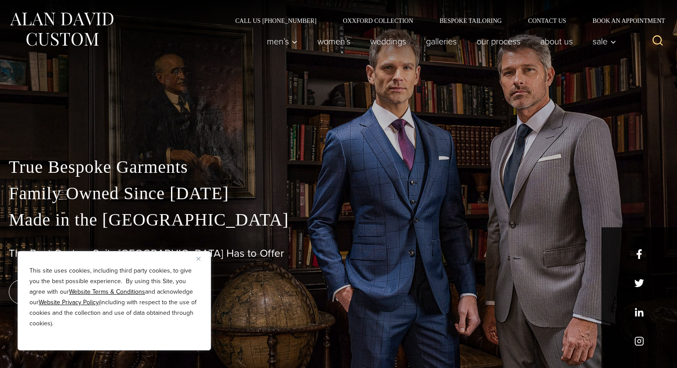 Image resolution: width=677 pixels, height=368 pixels. What do you see at coordinates (604, 41) in the screenshot?
I see `span: Sale` at bounding box center [604, 41].